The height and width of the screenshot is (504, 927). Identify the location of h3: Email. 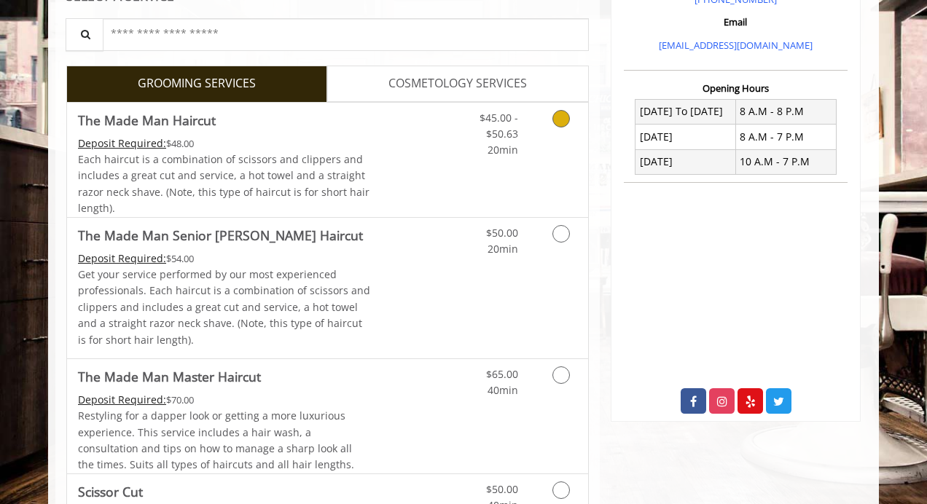
(736, 22).